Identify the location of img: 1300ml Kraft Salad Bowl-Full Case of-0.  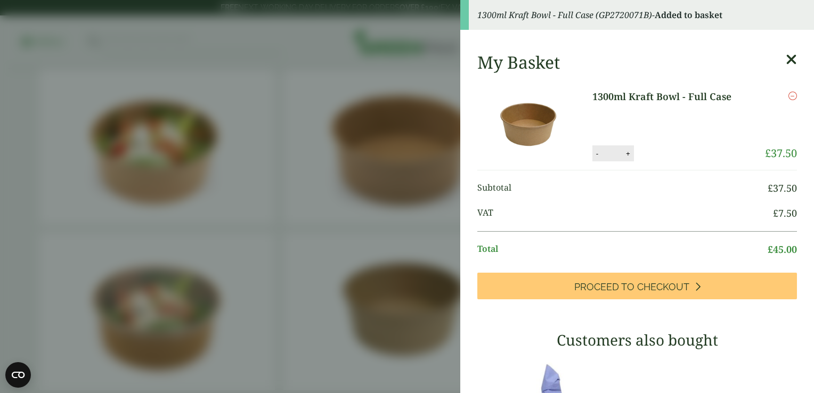
(528, 125).